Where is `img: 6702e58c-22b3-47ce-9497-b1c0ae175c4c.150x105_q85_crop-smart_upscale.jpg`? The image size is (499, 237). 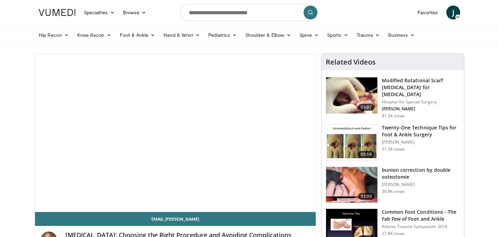 img: 6702e58c-22b3-47ce-9497-b1c0ae175c4c.150x105_q85_crop-smart_upscale.jpg is located at coordinates (352, 142).